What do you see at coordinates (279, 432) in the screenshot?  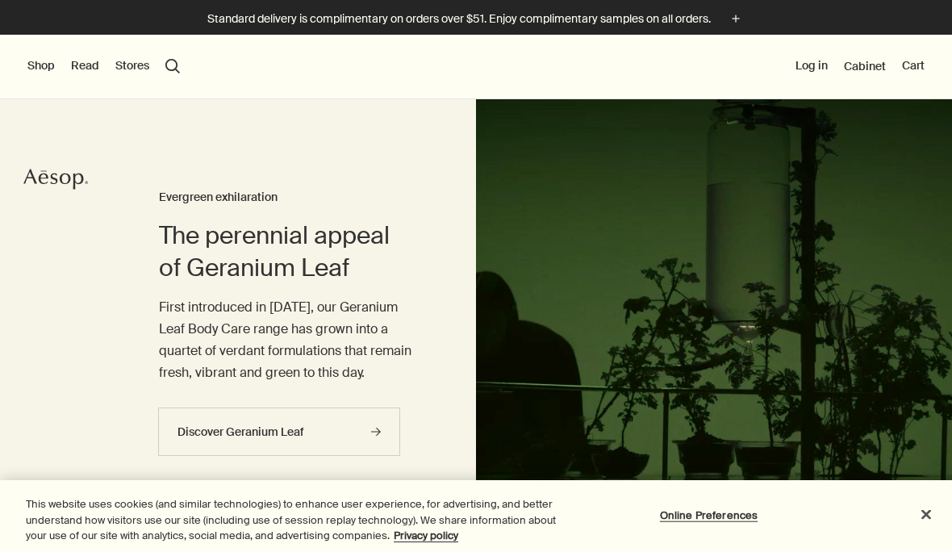 I see `a: Discover Geranium Leaf` at bounding box center [279, 432].